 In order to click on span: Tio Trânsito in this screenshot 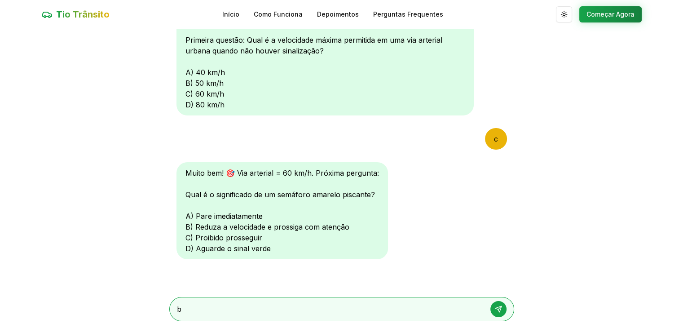, I will do `click(83, 14)`.